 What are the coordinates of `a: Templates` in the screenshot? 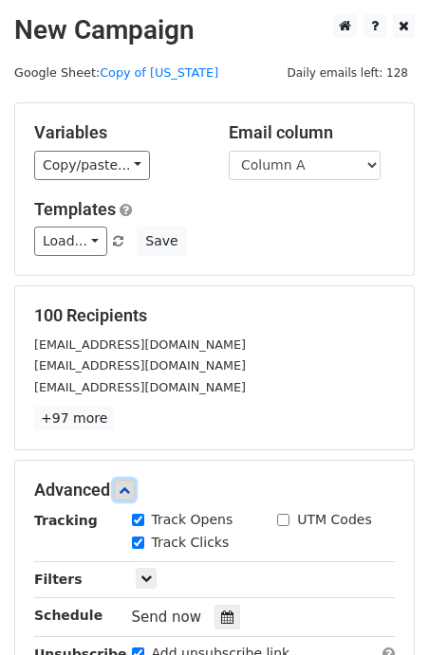 It's located at (75, 209).